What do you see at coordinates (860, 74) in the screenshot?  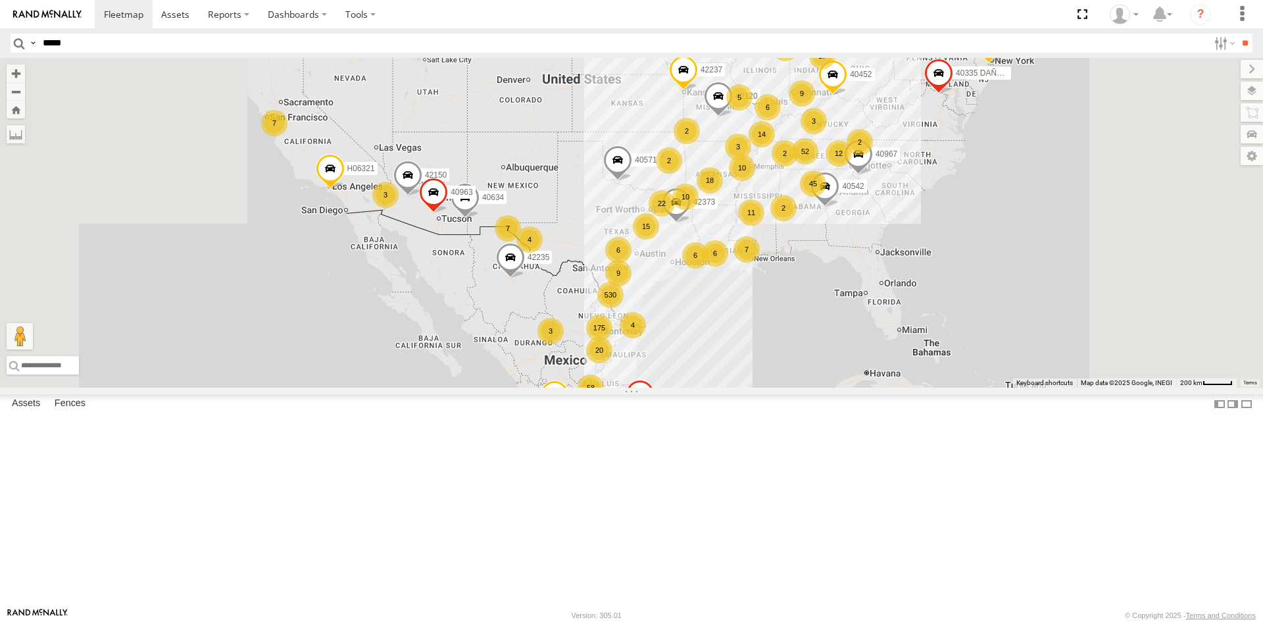 I see `span: 40452` at bounding box center [860, 74].